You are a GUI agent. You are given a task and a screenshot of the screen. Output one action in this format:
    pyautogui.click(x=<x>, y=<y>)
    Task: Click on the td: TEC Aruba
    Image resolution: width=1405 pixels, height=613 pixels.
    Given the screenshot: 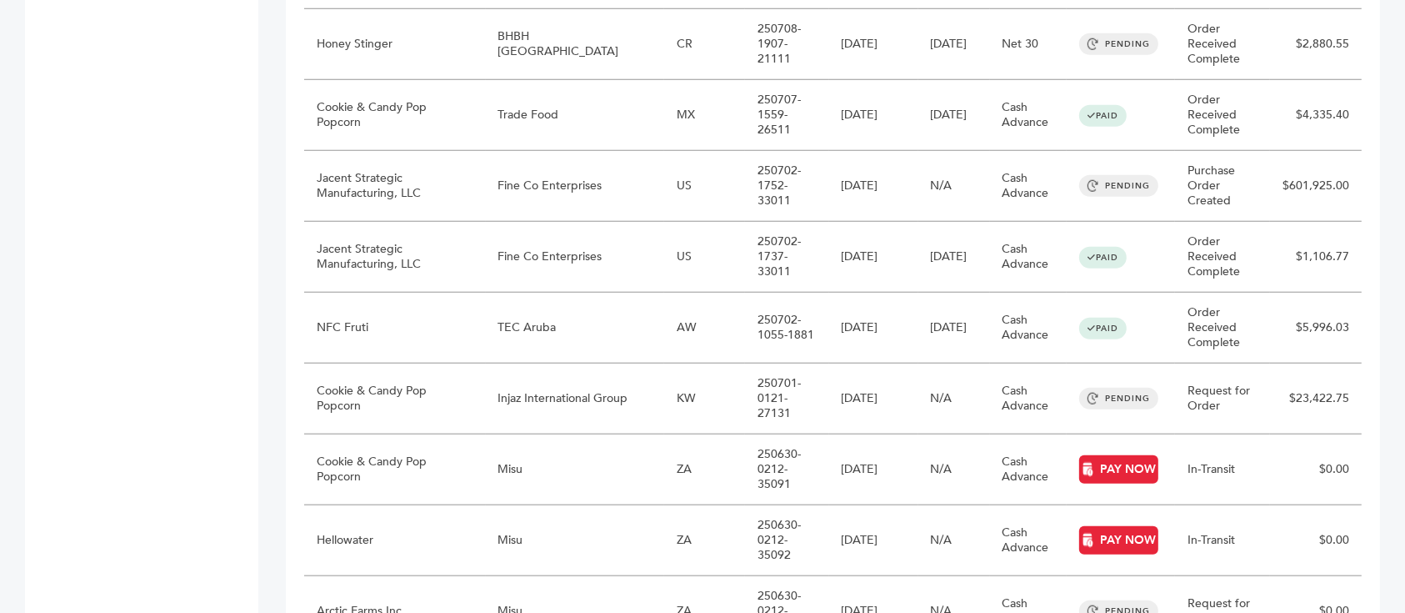 What is the action you would take?
    pyautogui.click(x=575, y=328)
    